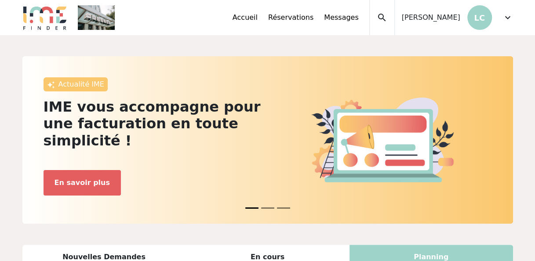  I want to click on div: Actualité IME, so click(76, 84).